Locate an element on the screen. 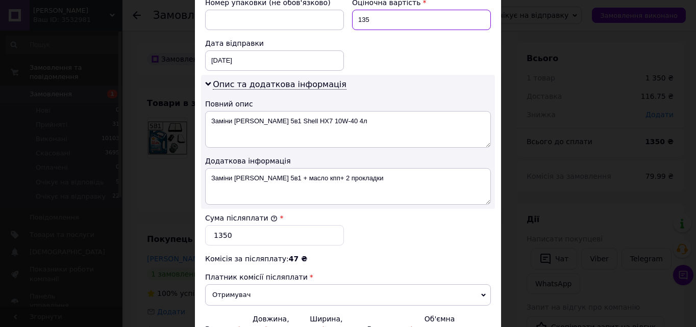 The width and height of the screenshot is (696, 327). div: Повний опис is located at coordinates (348, 104).